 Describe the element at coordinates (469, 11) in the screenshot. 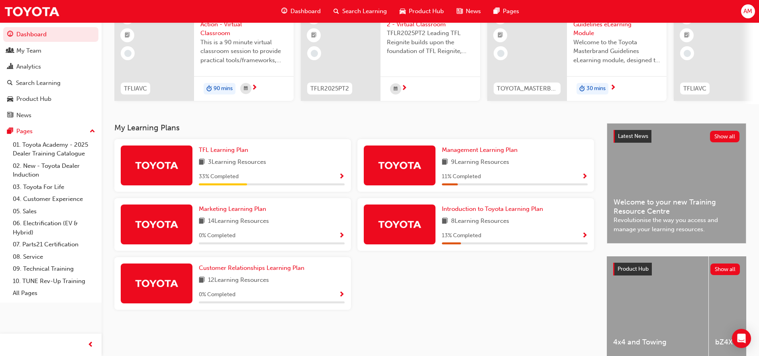

I see `a: news-iconNews` at that location.